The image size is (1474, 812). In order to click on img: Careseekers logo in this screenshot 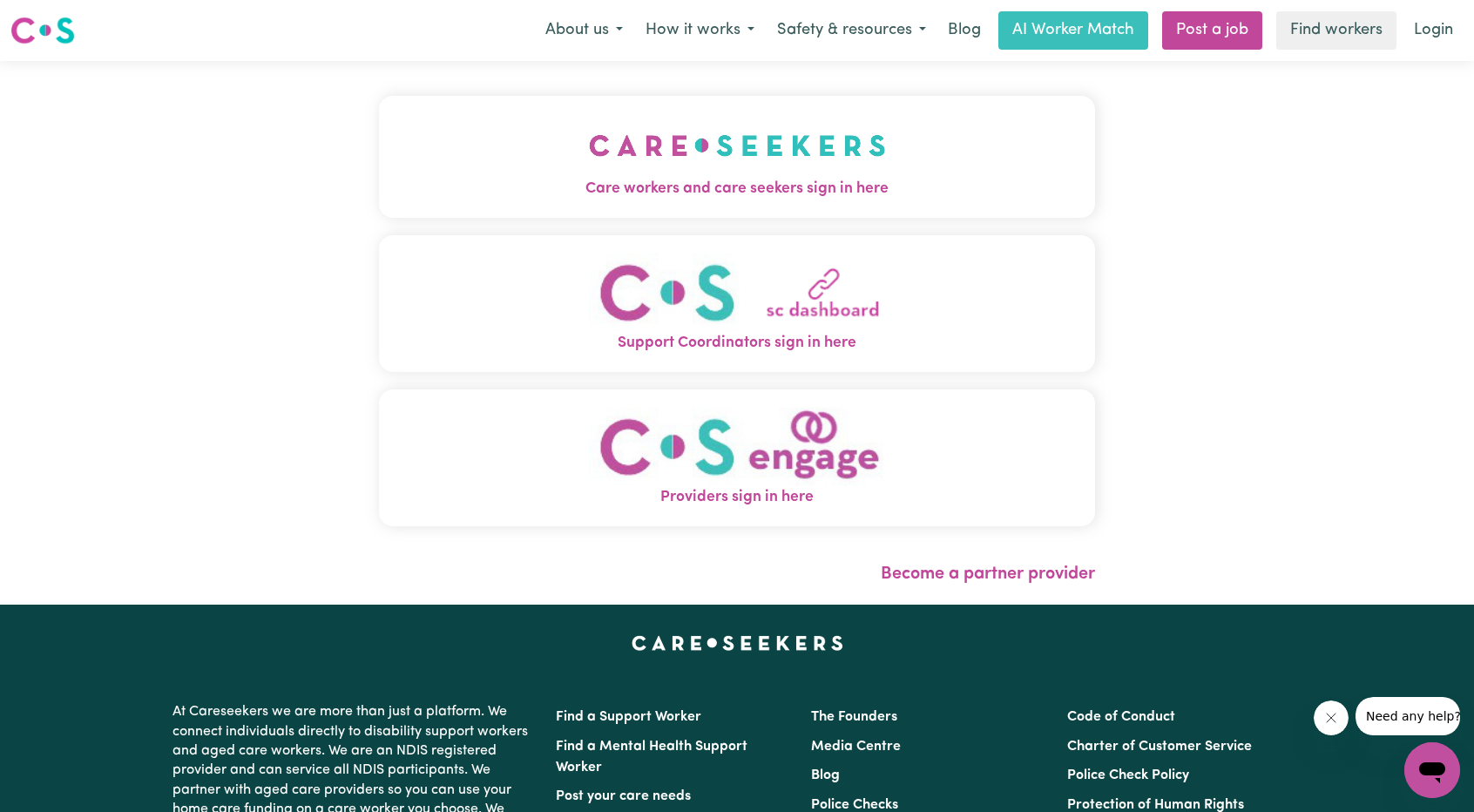, I will do `click(43, 30)`.